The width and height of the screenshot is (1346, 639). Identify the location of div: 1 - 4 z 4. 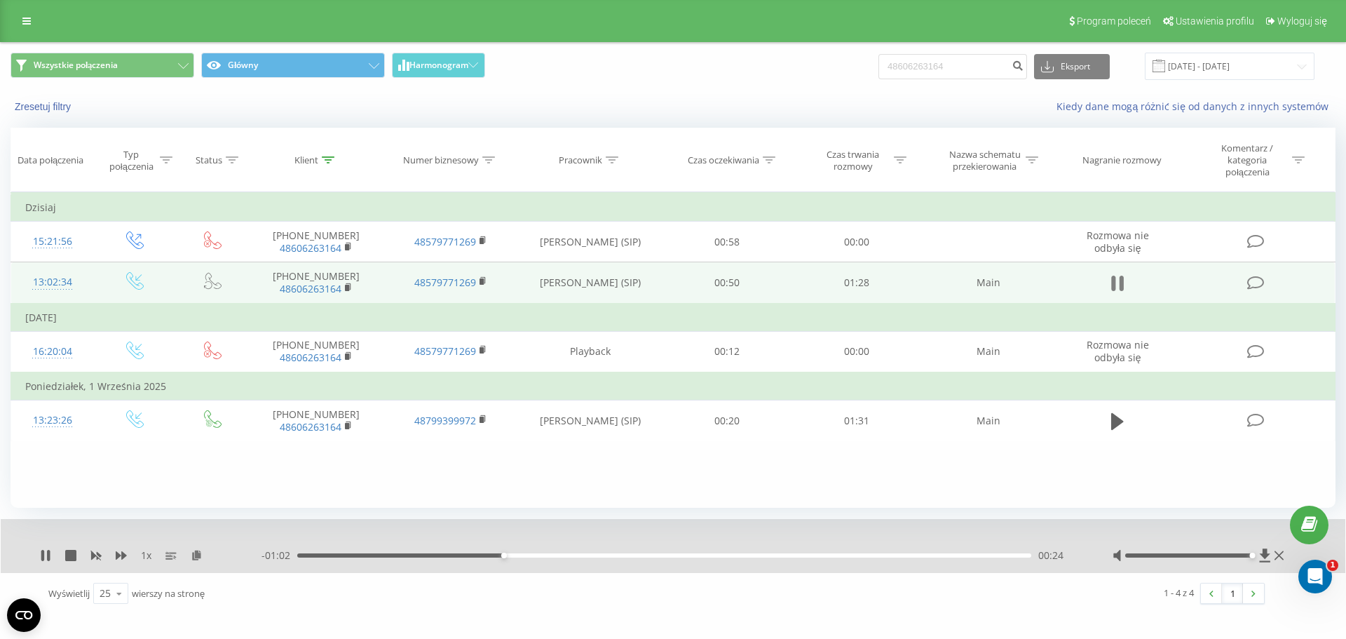
(1178, 592).